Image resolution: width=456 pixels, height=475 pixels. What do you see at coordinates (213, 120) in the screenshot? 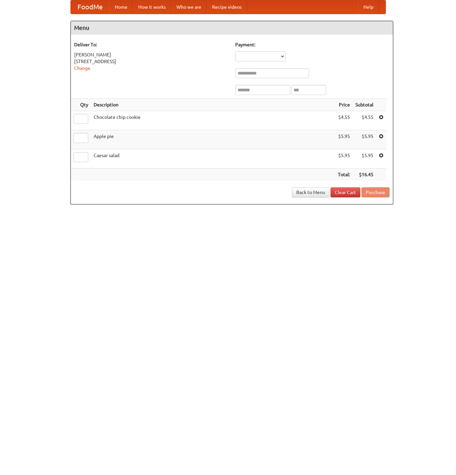
I see `td: Chocolate chip cookie` at bounding box center [213, 120].